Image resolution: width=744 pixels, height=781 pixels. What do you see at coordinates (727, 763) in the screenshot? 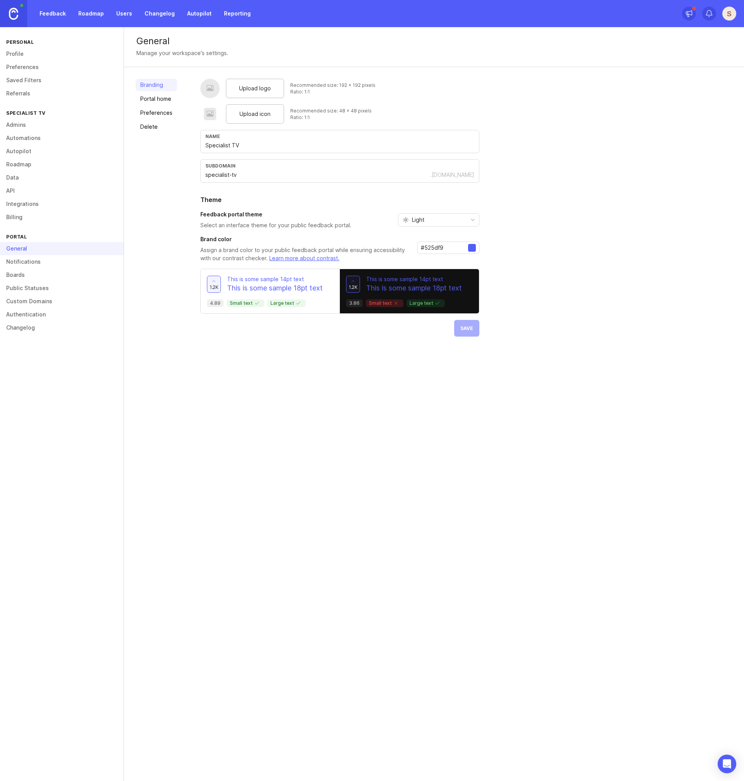
I see `div: Open Intercom Messenger` at bounding box center [727, 763].